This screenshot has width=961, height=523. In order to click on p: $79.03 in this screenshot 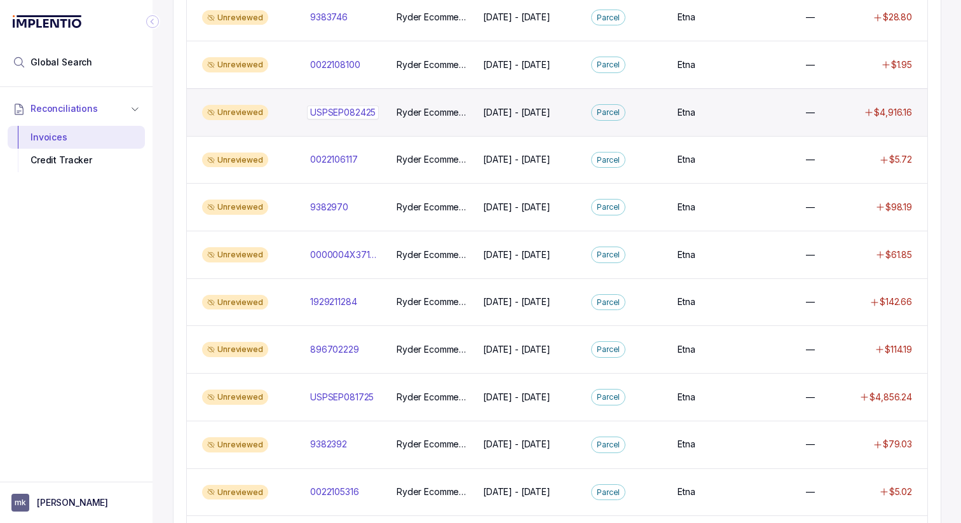, I will do `click(898, 444)`.